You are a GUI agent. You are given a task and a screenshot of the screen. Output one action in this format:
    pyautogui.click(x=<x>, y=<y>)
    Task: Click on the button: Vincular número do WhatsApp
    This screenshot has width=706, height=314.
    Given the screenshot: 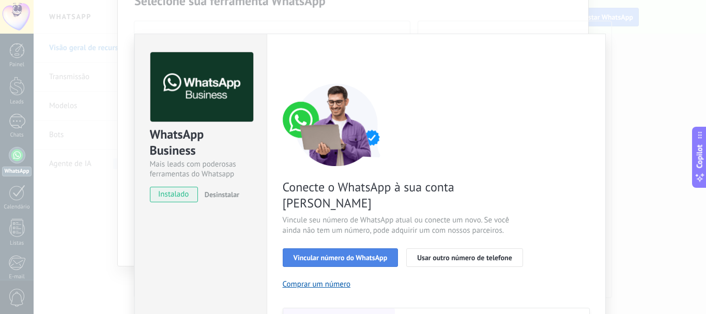 What is the action you would take?
    pyautogui.click(x=341, y=257)
    